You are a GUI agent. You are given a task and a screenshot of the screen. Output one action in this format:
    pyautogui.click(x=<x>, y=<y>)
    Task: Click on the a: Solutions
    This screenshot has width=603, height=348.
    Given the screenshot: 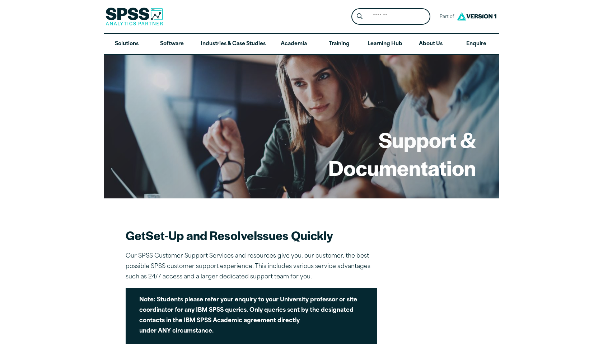 What is the action you would take?
    pyautogui.click(x=127, y=44)
    